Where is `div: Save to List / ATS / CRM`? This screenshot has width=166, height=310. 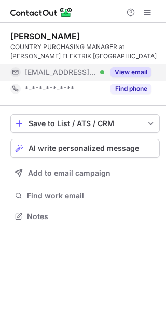
div: Save to List / ATS / CRM is located at coordinates (85, 124).